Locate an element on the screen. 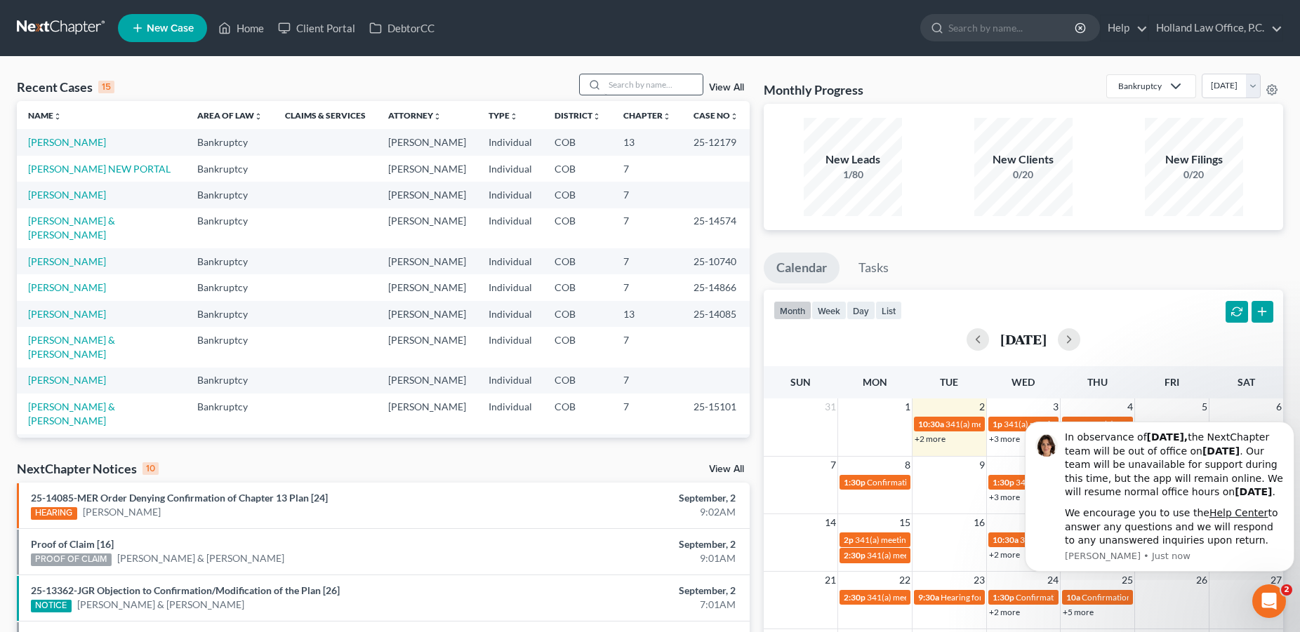 The image size is (1300, 632). span: 31 is located at coordinates (830, 407).